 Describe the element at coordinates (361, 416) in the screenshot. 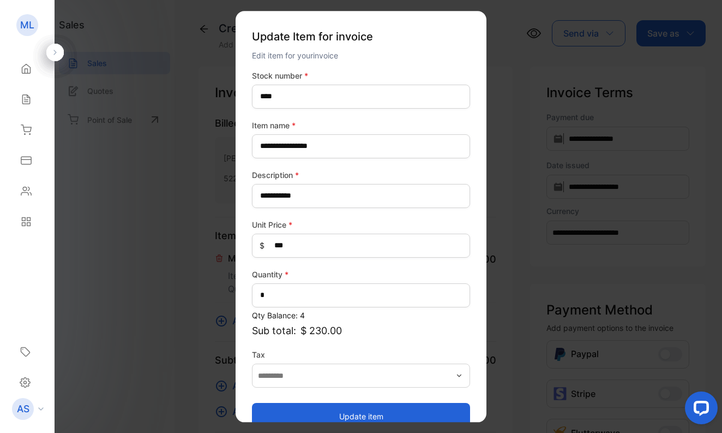

I see `button: Update item` at that location.